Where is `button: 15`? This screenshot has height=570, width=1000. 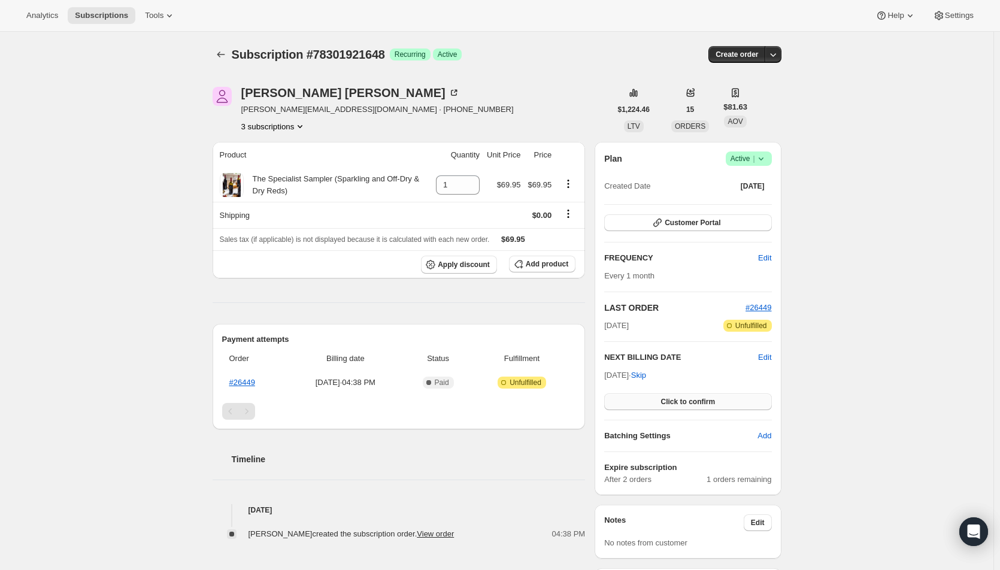
button: 15 is located at coordinates (690, 110).